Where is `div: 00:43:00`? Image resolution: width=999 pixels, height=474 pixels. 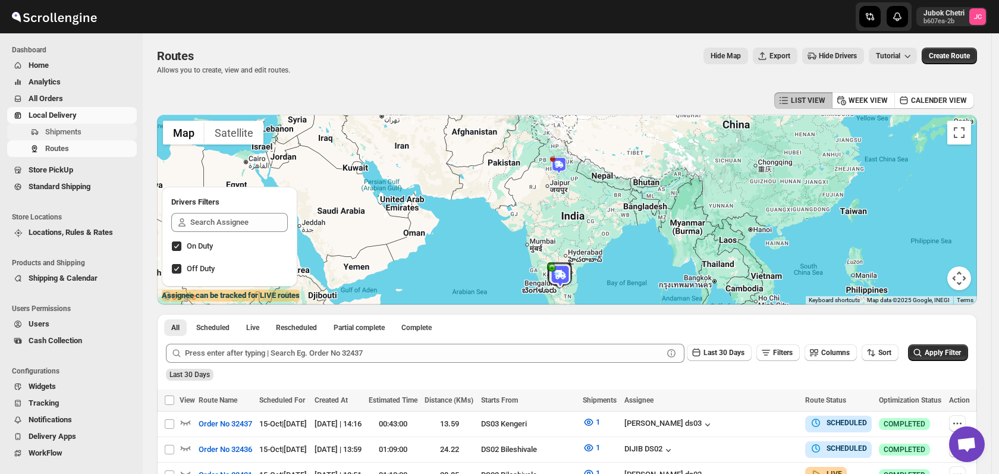 div: 00:43:00 is located at coordinates (393, 424).